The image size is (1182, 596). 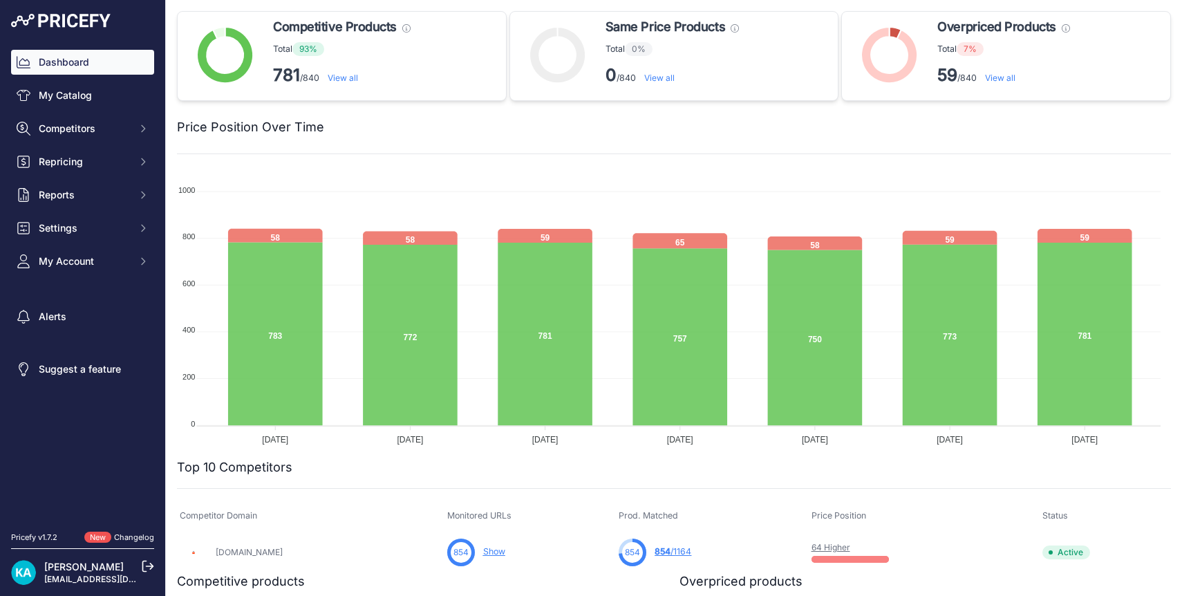 What do you see at coordinates (1055, 515) in the screenshot?
I see `span: Status` at bounding box center [1055, 515].